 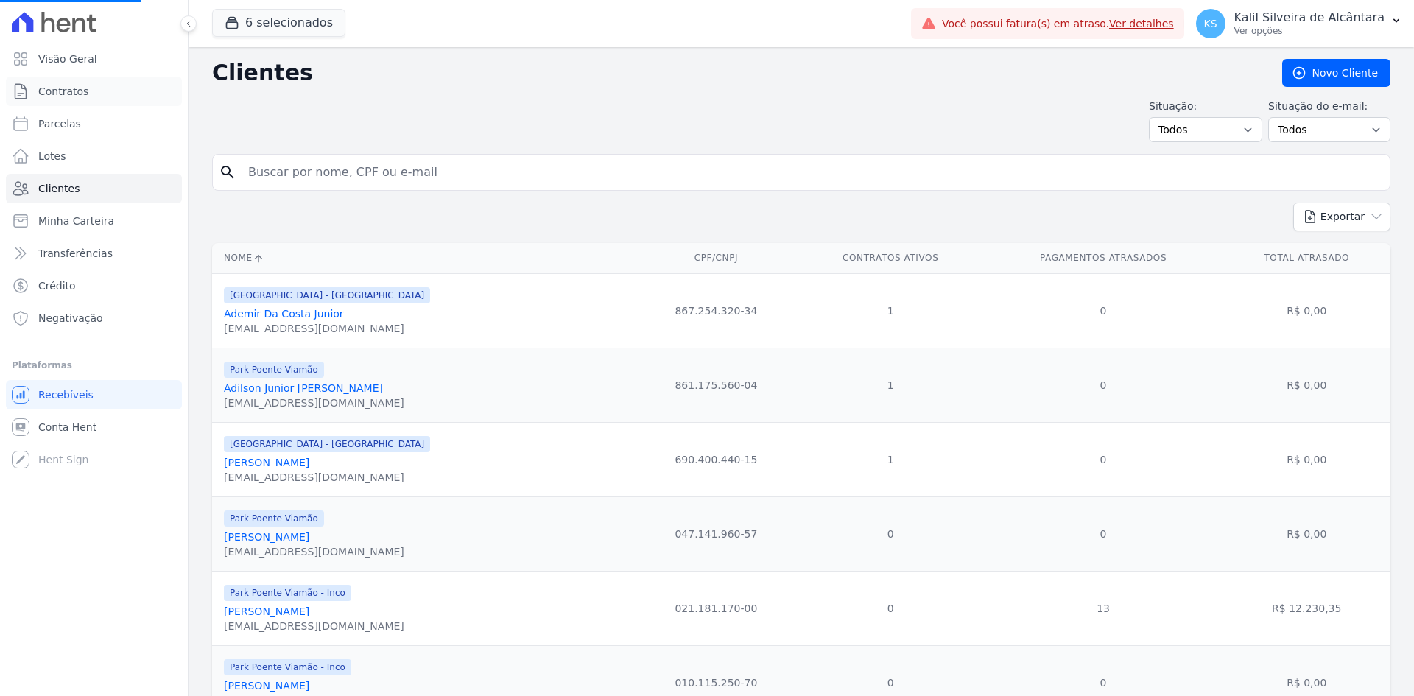 What do you see at coordinates (716, 607) in the screenshot?
I see `td: 021.181.170-00` at bounding box center [716, 607].